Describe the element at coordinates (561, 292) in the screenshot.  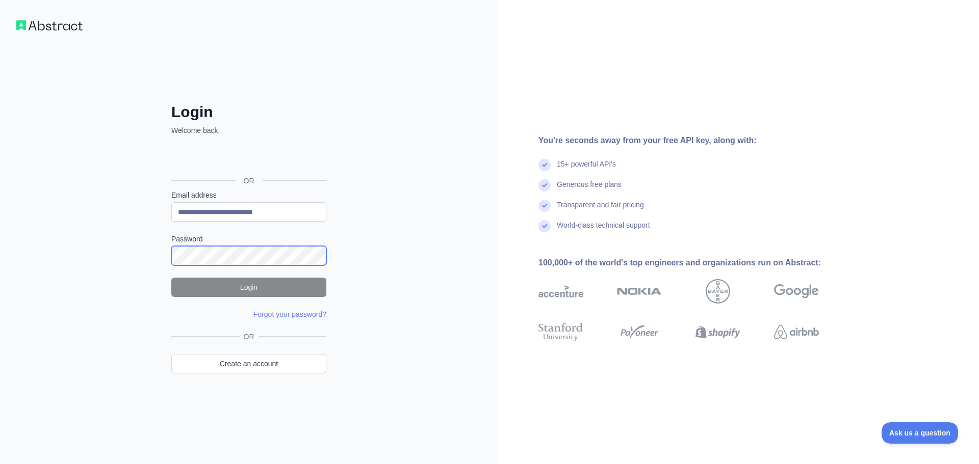
I see `img: accenture` at that location.